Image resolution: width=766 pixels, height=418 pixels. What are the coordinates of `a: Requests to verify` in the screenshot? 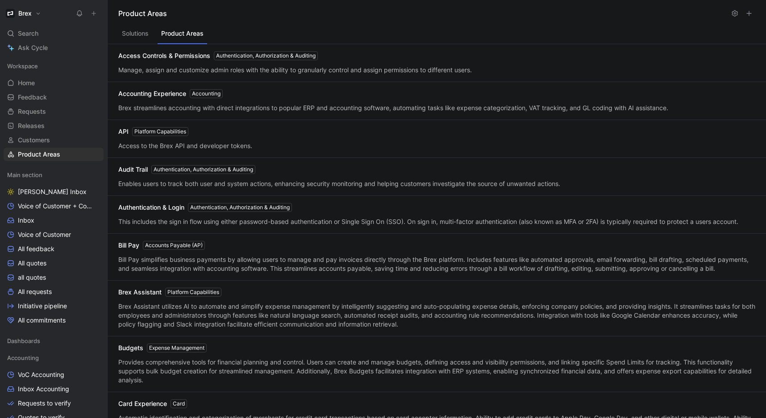 It's located at (54, 404).